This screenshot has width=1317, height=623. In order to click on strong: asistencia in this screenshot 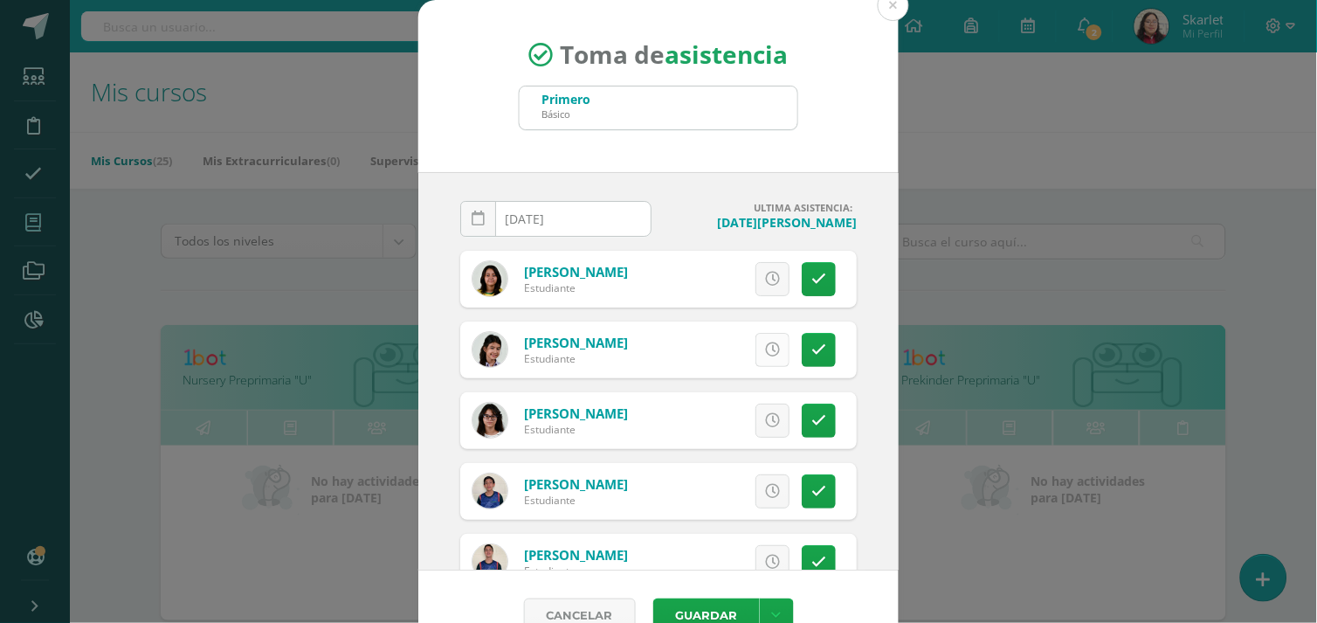, I will do `click(726, 55)`.